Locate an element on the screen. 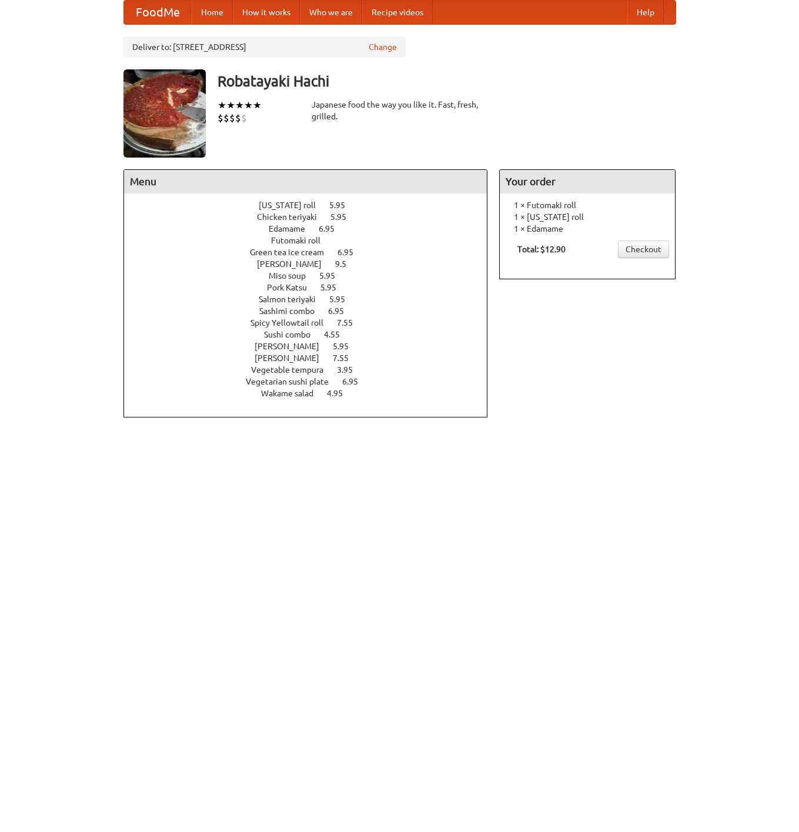 Image resolution: width=799 pixels, height=832 pixels. a: Recipe videos is located at coordinates (397, 12).